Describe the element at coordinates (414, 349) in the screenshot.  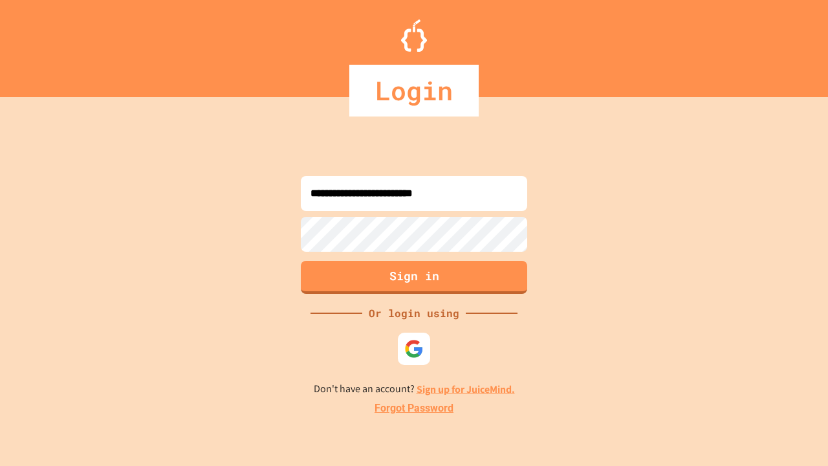
I see `img: google-icon.svg` at that location.